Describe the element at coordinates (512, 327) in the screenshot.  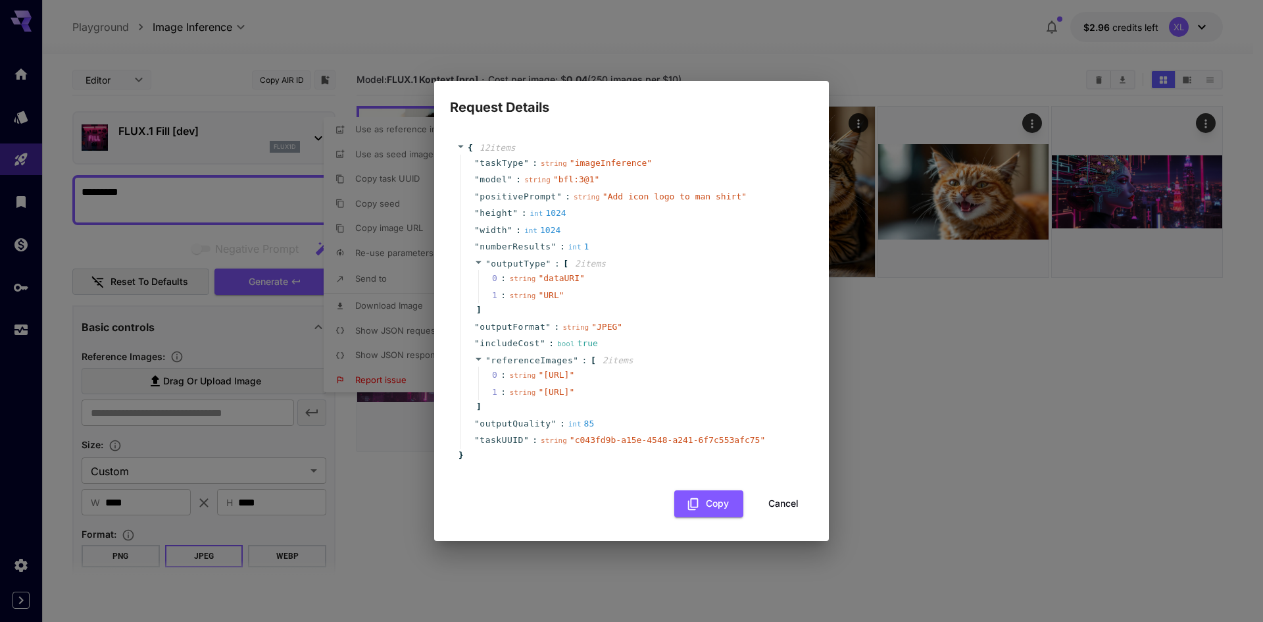
I see `span: outputFormat` at that location.